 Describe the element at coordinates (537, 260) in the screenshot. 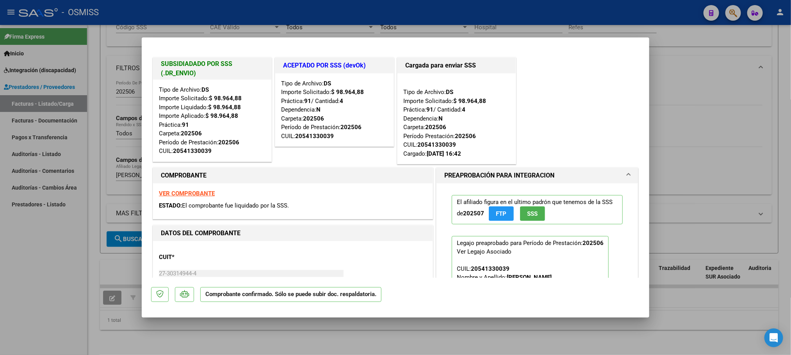

I see `div: PREAPROBACIÓN PARA INTEGRACION` at that location.